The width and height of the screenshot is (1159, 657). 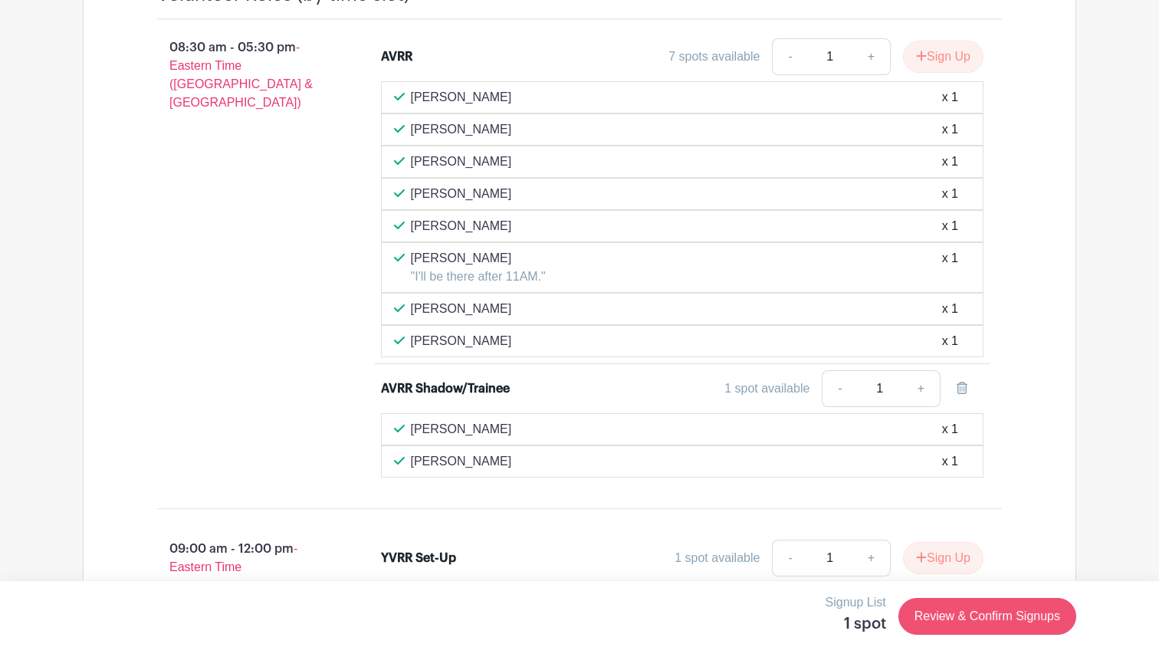 What do you see at coordinates (419, 558) in the screenshot?
I see `div: YVRR Set-Up` at bounding box center [419, 558].